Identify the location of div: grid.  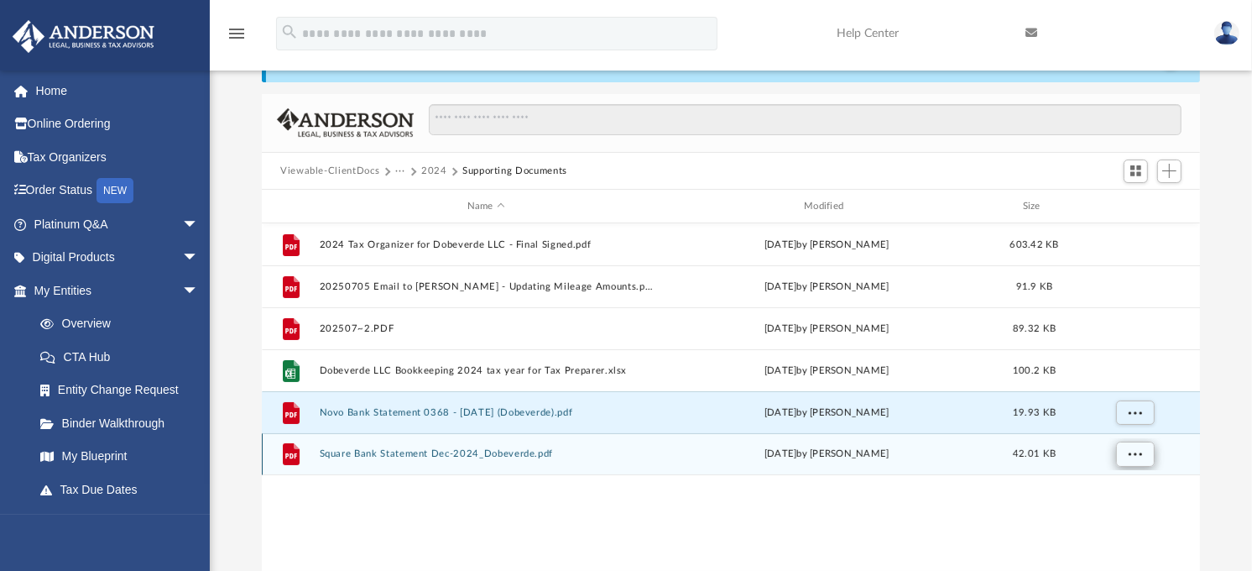
(731, 397).